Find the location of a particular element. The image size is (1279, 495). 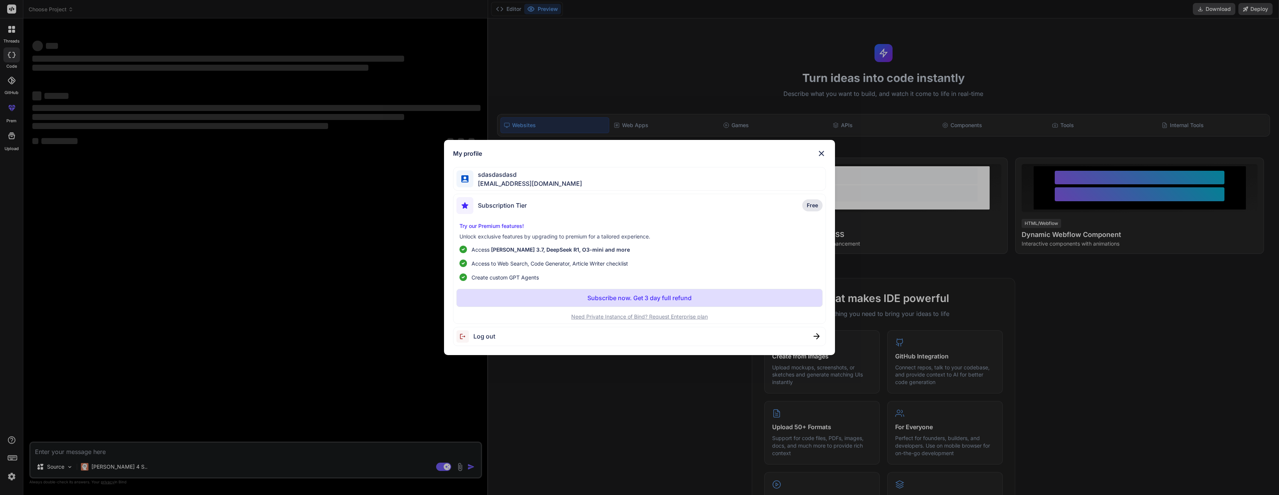

span: Subscription Tier is located at coordinates (502, 206).